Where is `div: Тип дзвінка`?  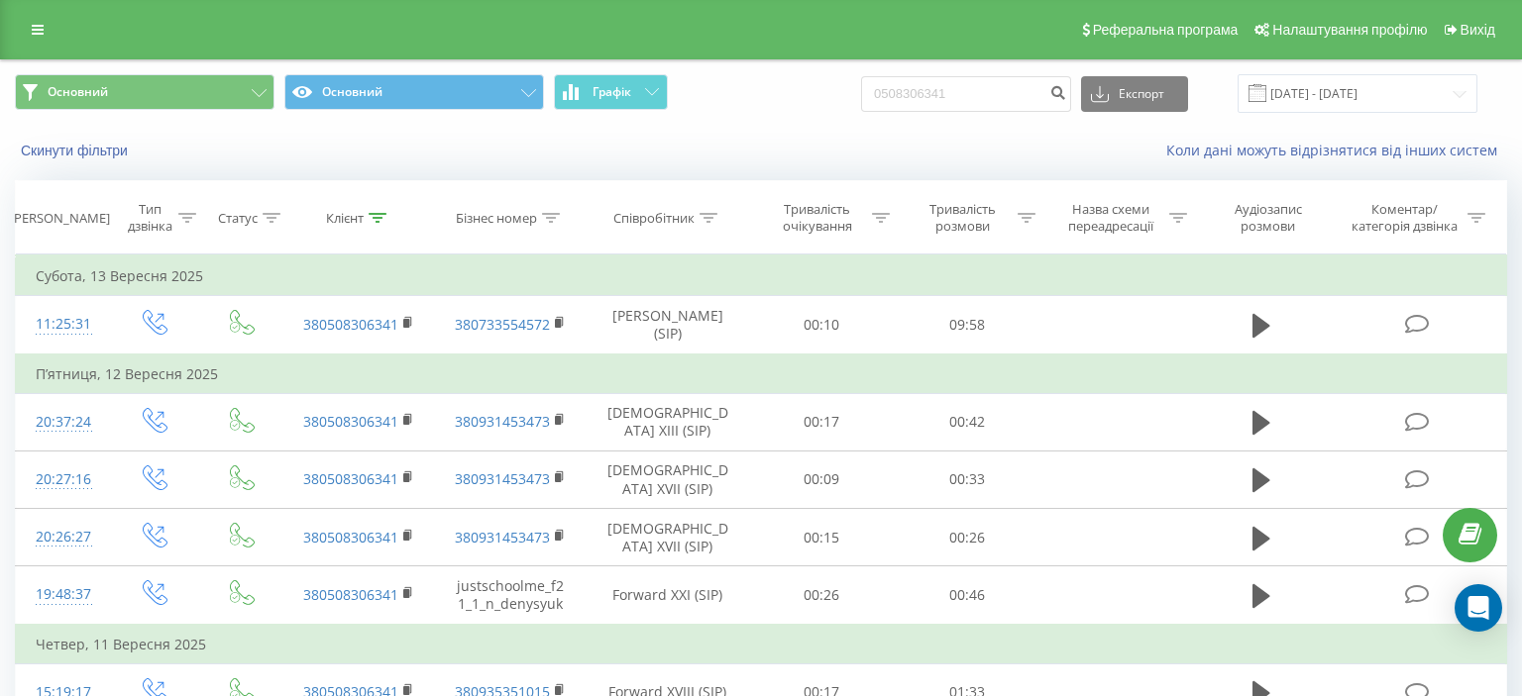
div: Тип дзвінка is located at coordinates (150, 218).